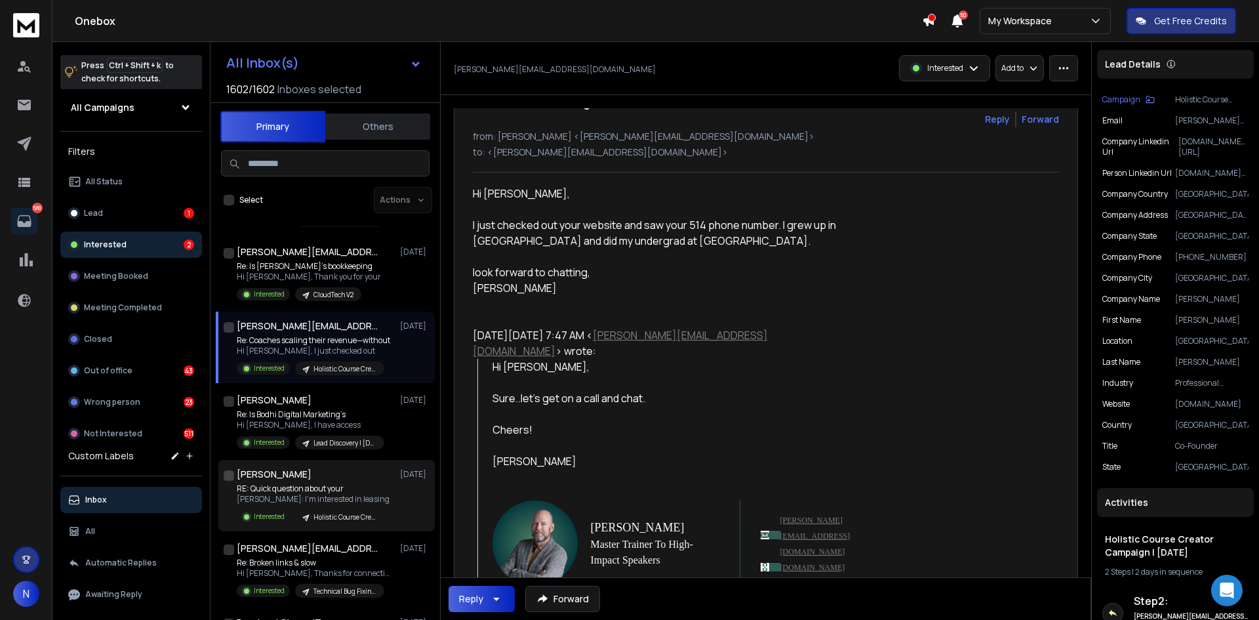 The image size is (1259, 620). I want to click on div: 511, so click(189, 433).